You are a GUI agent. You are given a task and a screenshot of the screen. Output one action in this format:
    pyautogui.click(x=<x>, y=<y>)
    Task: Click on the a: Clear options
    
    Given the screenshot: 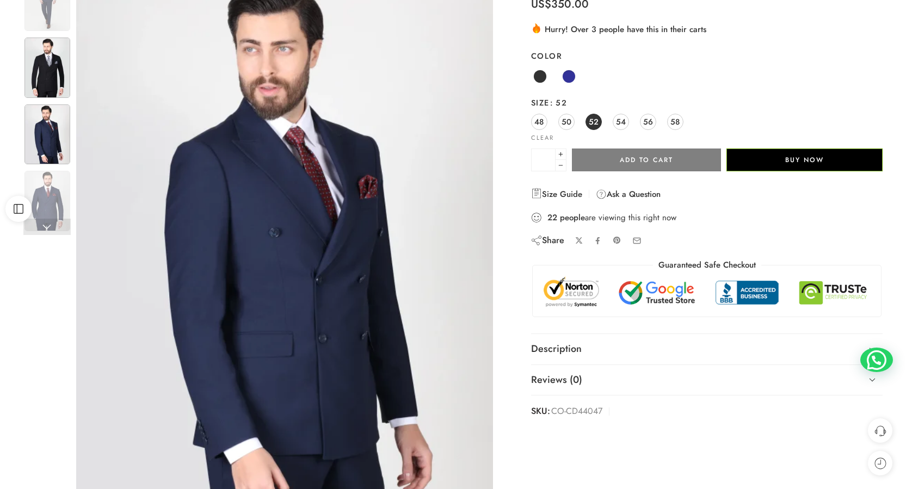 What is the action you would take?
    pyautogui.click(x=542, y=138)
    